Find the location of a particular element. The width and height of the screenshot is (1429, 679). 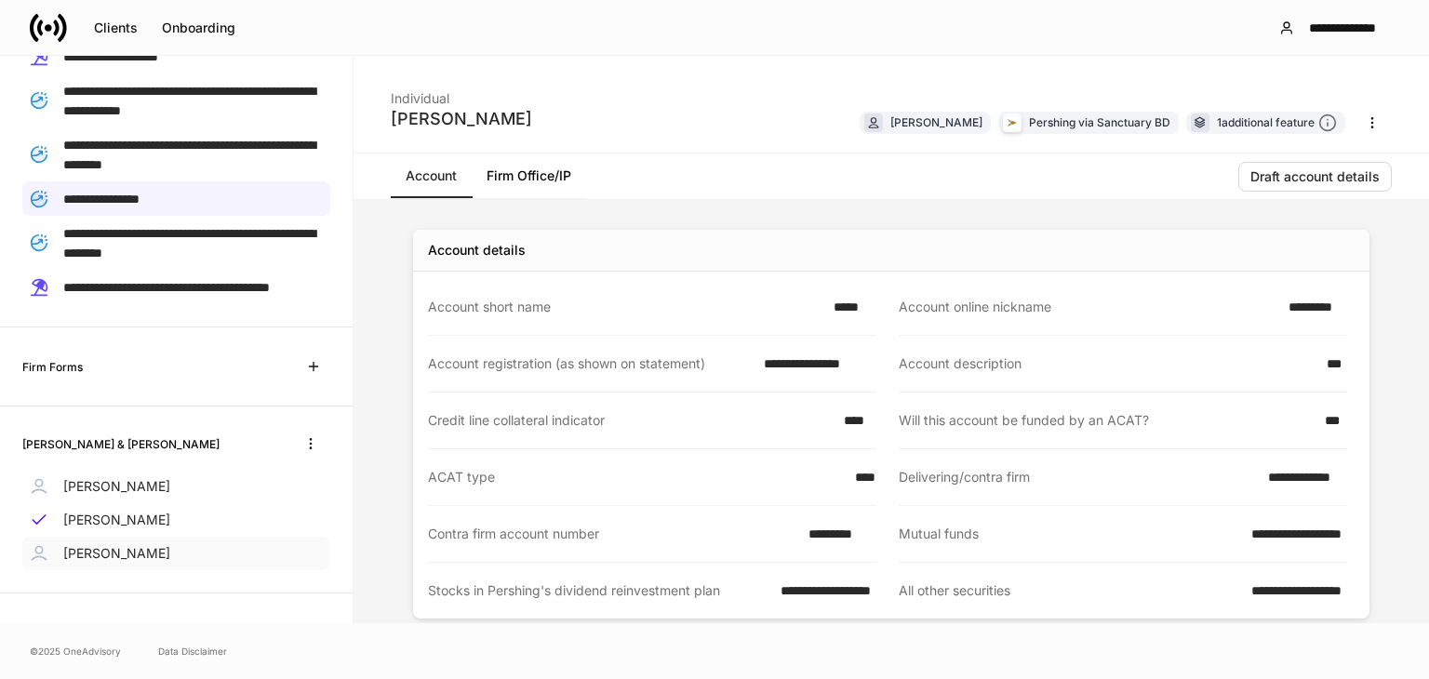

div: Account description is located at coordinates (1107, 364).